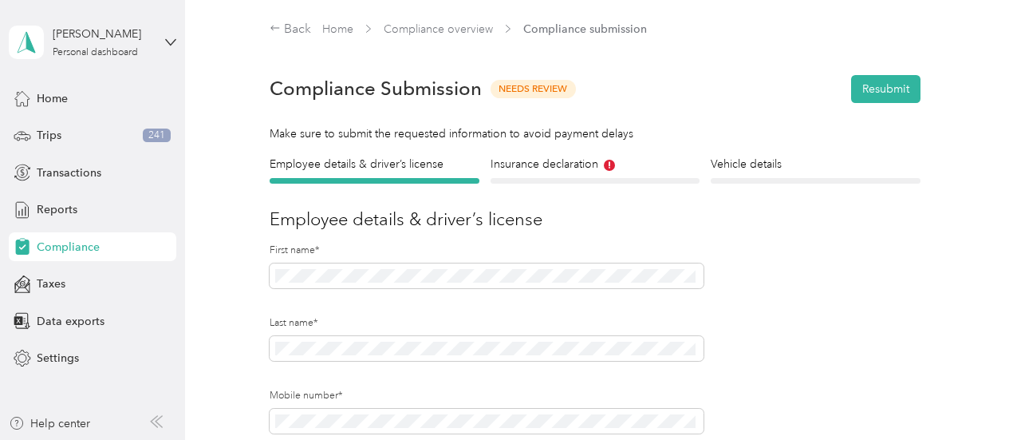 This screenshot has width=1013, height=440. Describe the element at coordinates (69, 172) in the screenshot. I see `span: Transactions` at that location.